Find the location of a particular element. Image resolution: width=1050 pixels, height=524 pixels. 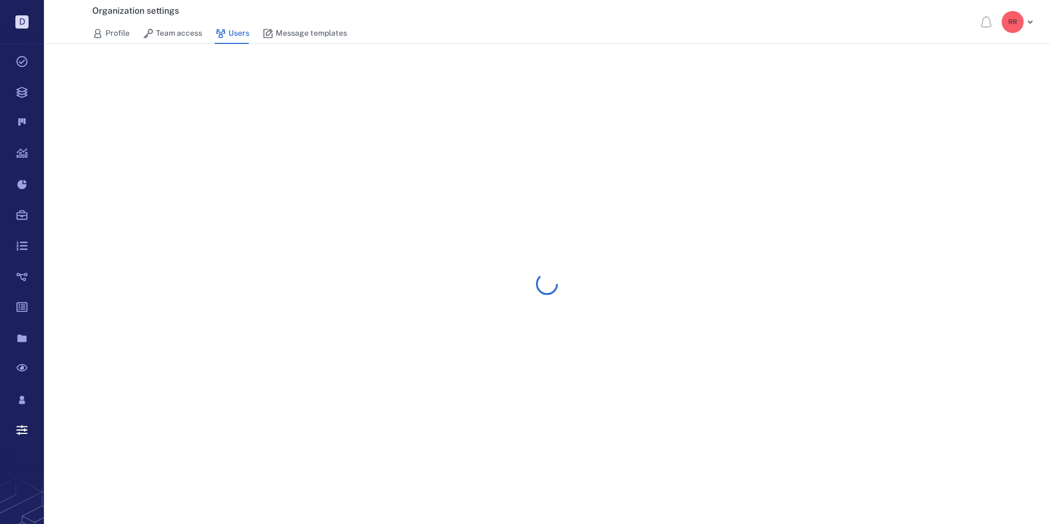

a: Message templates is located at coordinates (305, 34).